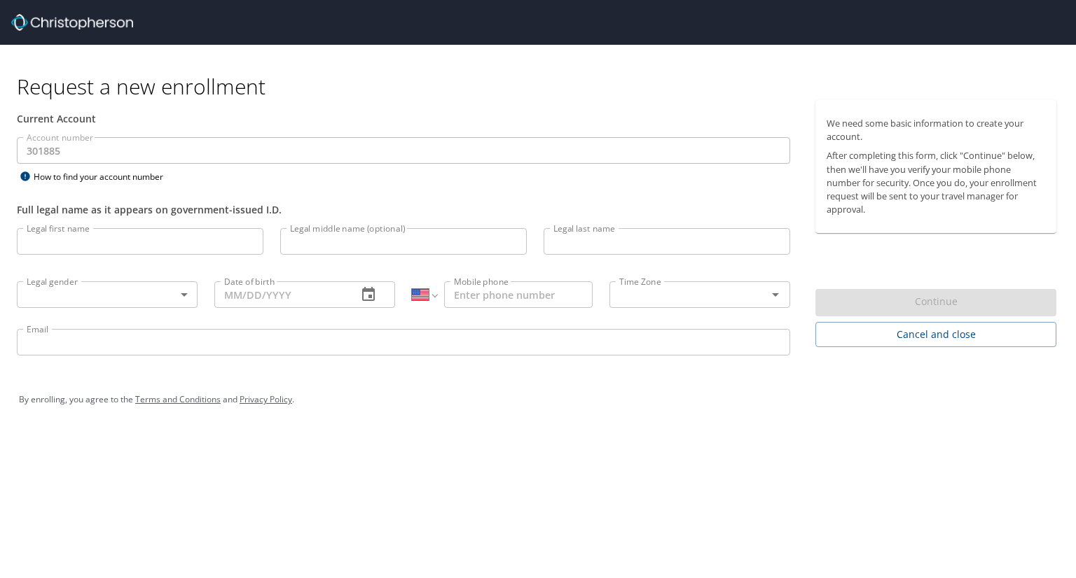  Describe the element at coordinates (936, 335) in the screenshot. I see `span: Cancel and close` at that location.